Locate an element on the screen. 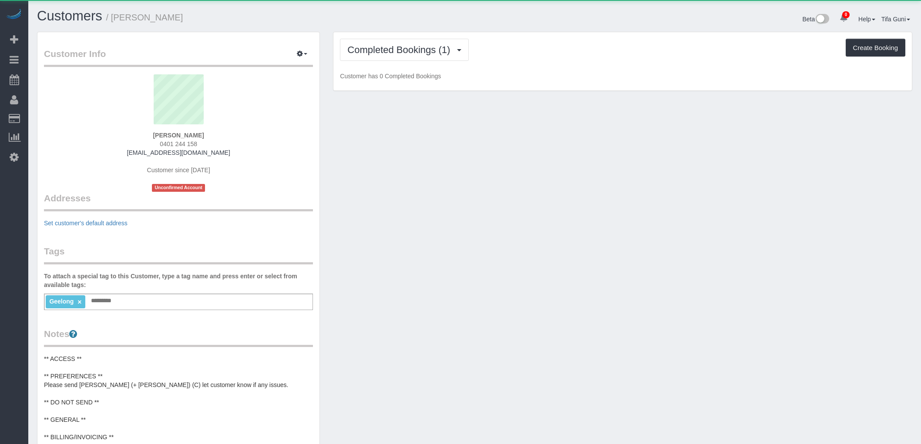  legend: Customer Info is located at coordinates (178, 57).